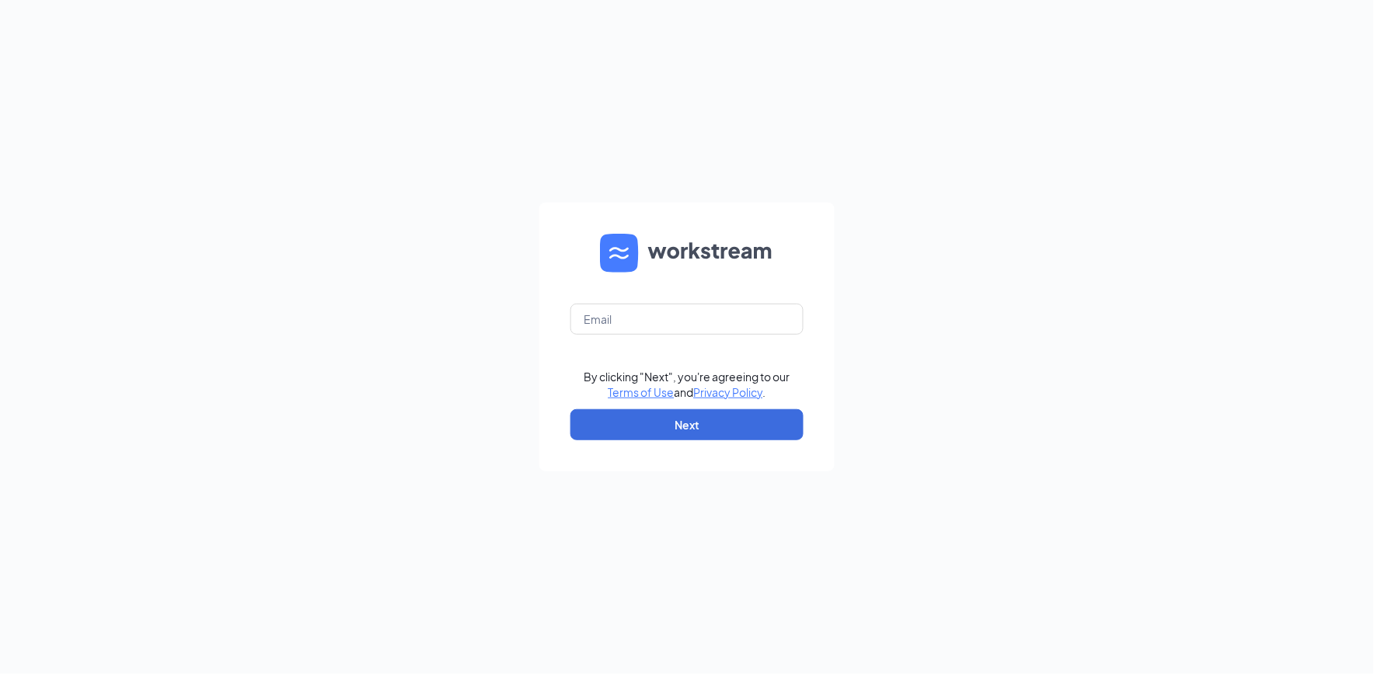 This screenshot has width=1374, height=674. I want to click on input: Email, so click(687, 319).